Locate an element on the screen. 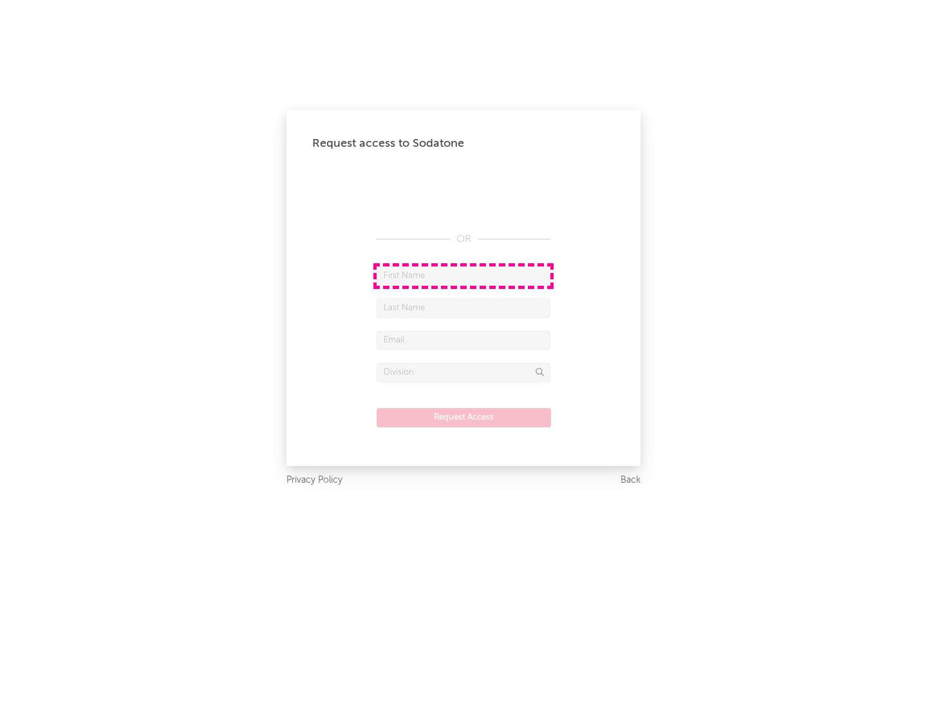  div: Request access to Sodatone is located at coordinates (464, 144).